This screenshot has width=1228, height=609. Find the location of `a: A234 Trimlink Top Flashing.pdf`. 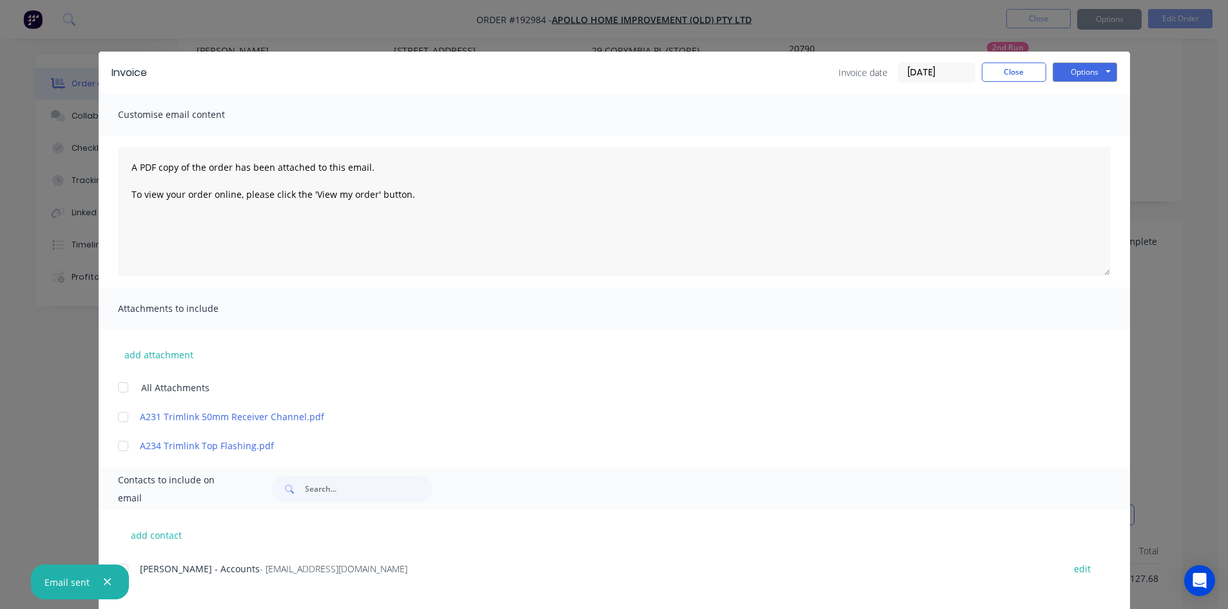

a: A234 Trimlink Top Flashing.pdf is located at coordinates (595, 445).